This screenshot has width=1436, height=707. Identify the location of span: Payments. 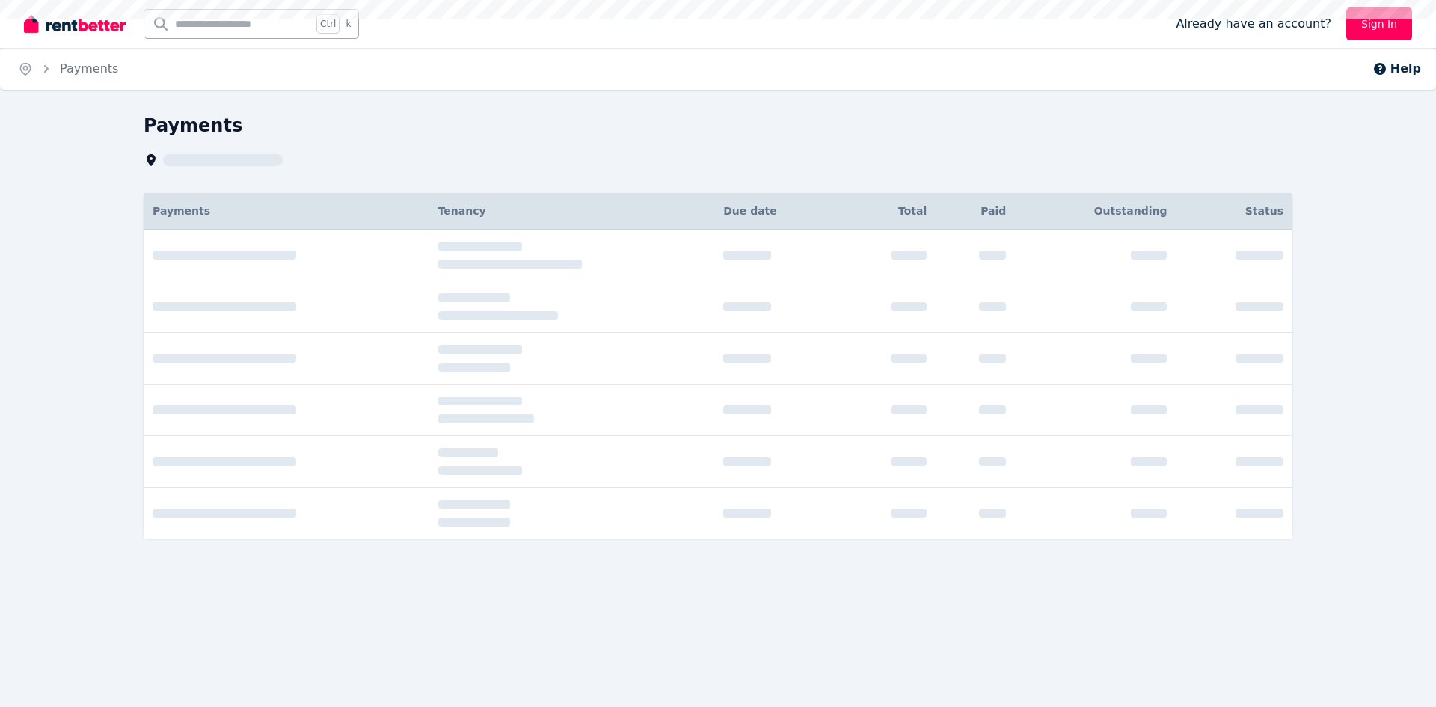
(181, 211).